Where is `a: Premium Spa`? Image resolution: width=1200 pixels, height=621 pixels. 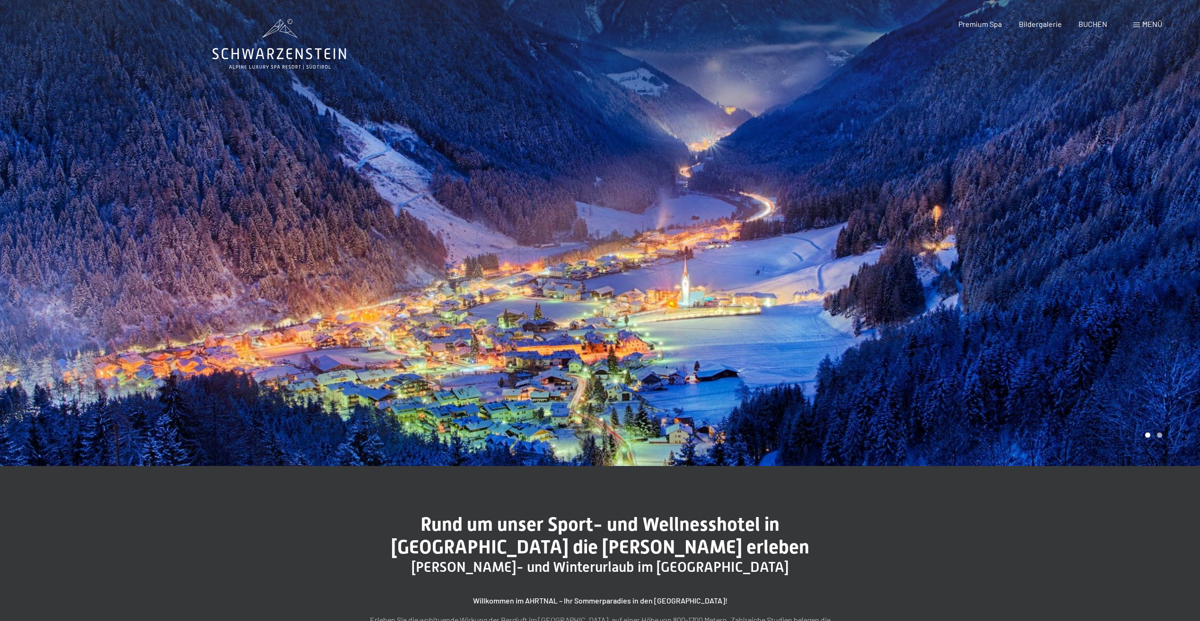
a: Premium Spa is located at coordinates (980, 24).